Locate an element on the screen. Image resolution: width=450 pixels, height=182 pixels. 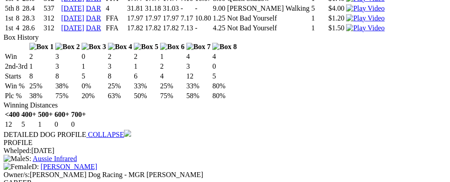
span: COLLAPSE is located at coordinates (106, 134).